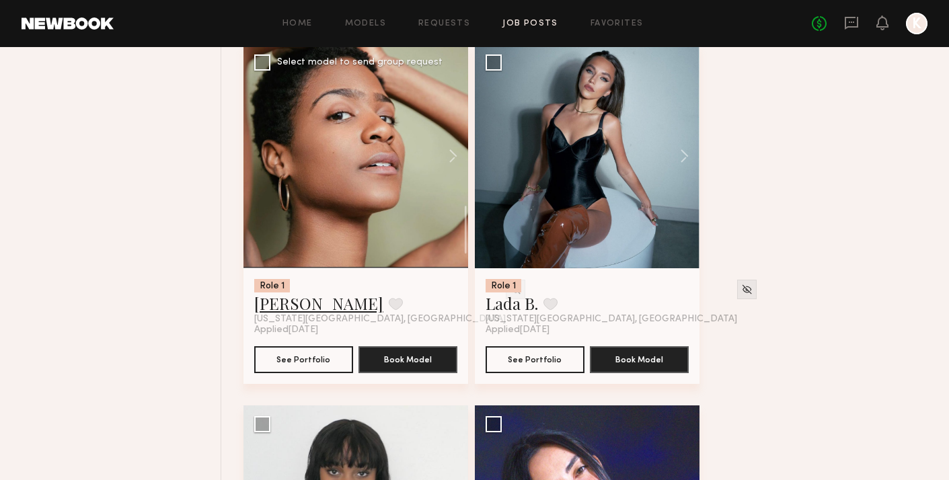 This screenshot has height=480, width=949. Describe the element at coordinates (617, 24) in the screenshot. I see `a: Favorites` at that location.